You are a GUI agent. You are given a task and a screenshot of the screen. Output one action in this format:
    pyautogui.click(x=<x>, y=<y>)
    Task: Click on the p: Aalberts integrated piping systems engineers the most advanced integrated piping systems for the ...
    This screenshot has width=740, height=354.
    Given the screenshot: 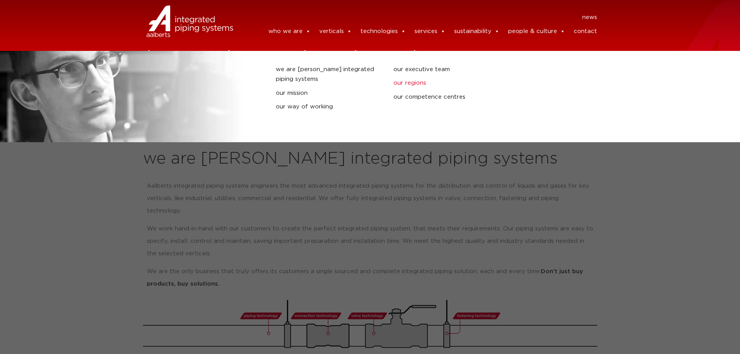 What is the action you would take?
    pyautogui.click(x=370, y=199)
    